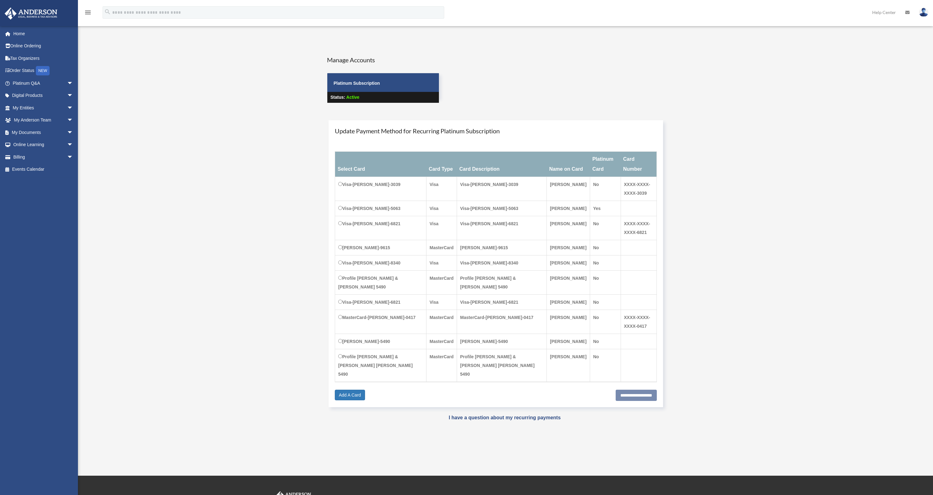  What do you see at coordinates (43, 108) in the screenshot?
I see `a: My Entitiesarrow_drop_down` at bounding box center [43, 108].